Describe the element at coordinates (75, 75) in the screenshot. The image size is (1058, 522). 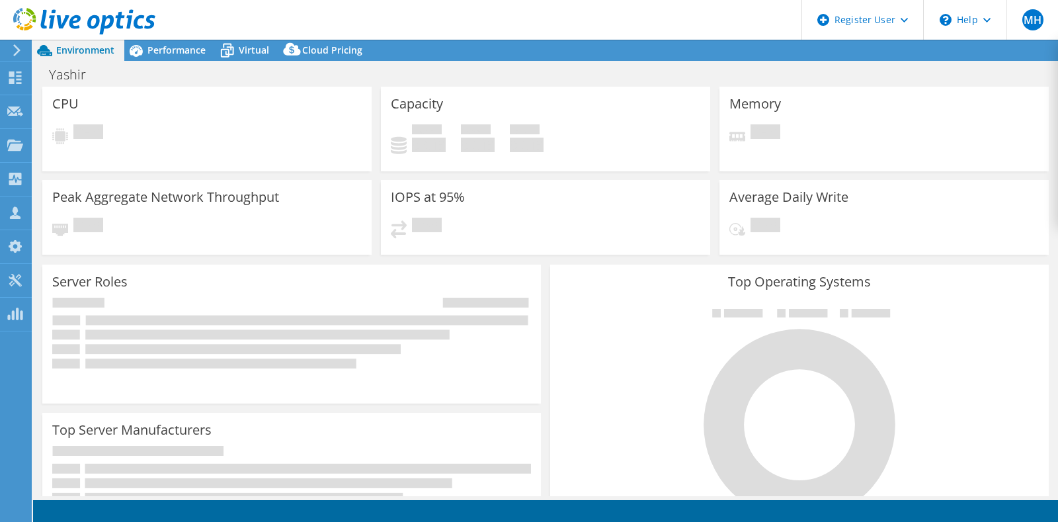
I see `h1: Yashir` at that location.